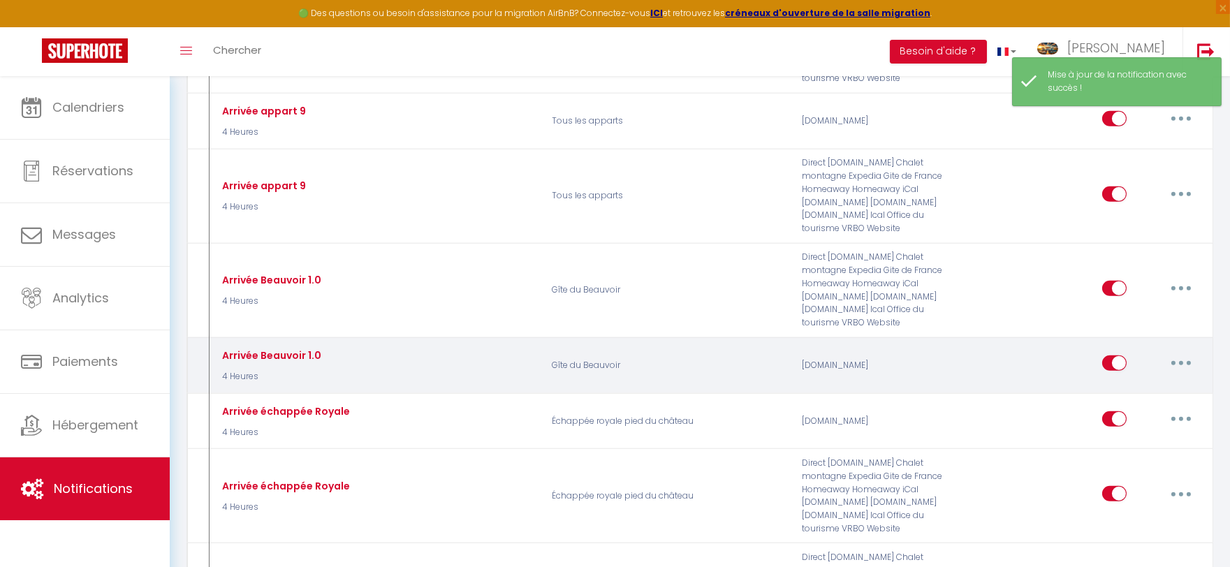 The width and height of the screenshot is (1230, 567). What do you see at coordinates (828, 13) in the screenshot?
I see `a: créneaux d'ouverture de la salle migration` at bounding box center [828, 13].